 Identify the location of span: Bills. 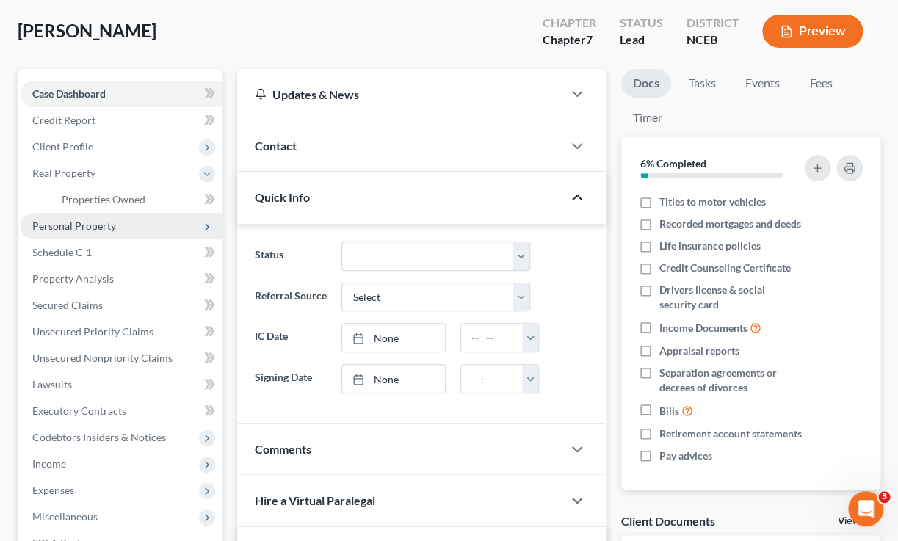
(669, 411).